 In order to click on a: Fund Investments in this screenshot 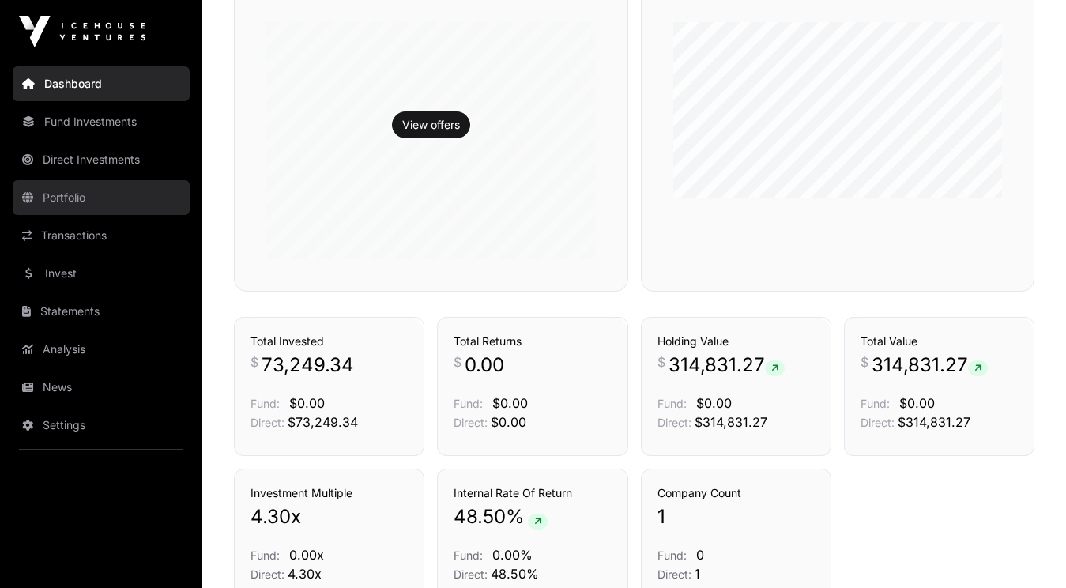, I will do `click(101, 122)`.